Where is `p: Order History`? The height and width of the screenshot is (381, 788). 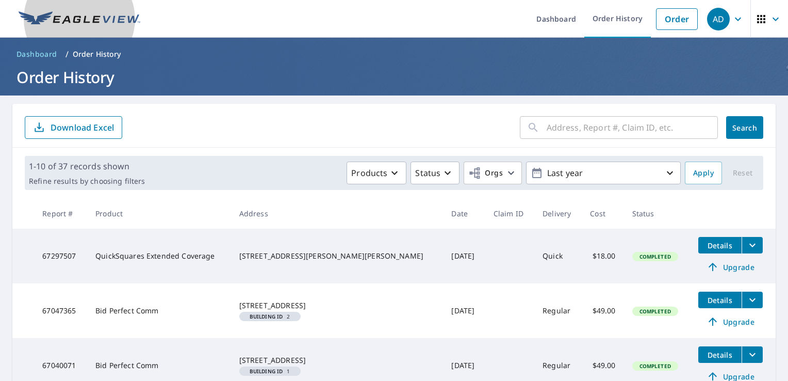 p: Order History is located at coordinates (97, 54).